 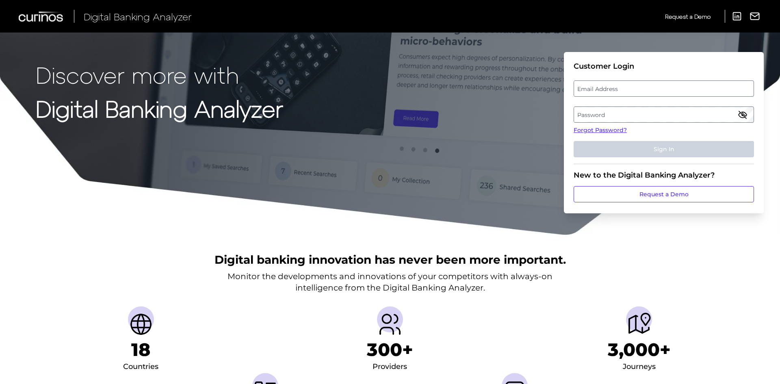 What do you see at coordinates (664, 149) in the screenshot?
I see `button: Sign In` at bounding box center [664, 149].